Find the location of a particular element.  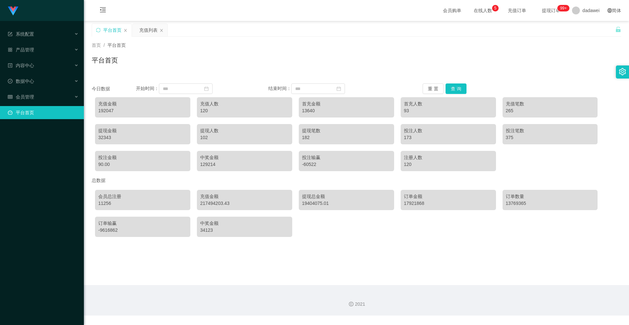

div: 2021 is located at coordinates (356, 304).